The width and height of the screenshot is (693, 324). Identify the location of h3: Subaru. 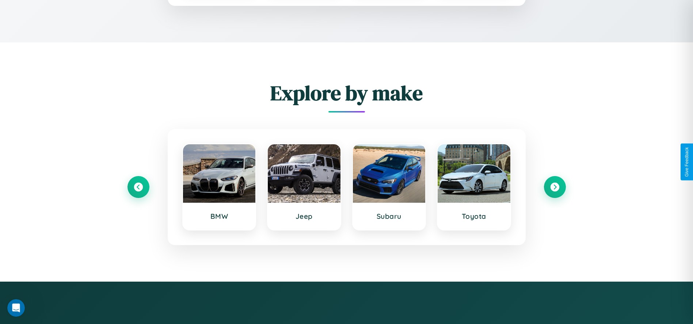
(389, 216).